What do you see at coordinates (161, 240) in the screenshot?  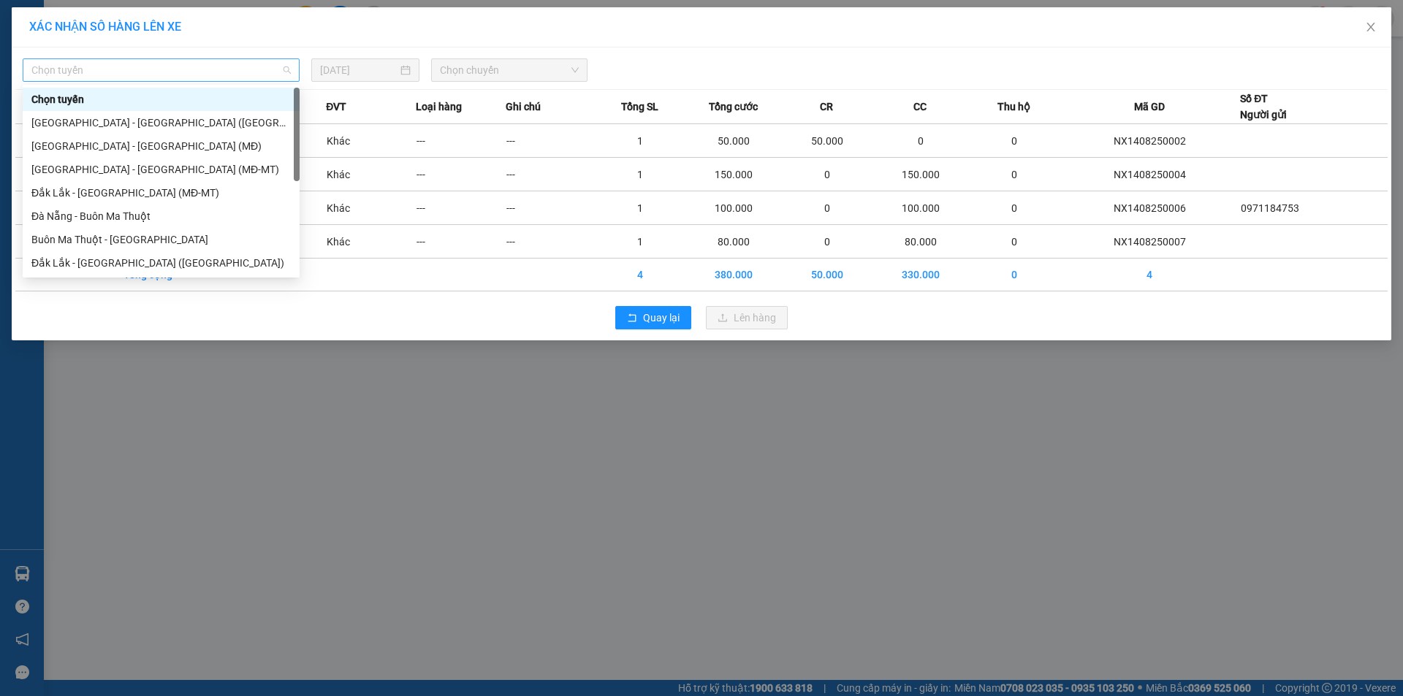 I see `div: Buôn Ma Thuột - Đà Nẵng` at bounding box center [161, 240].